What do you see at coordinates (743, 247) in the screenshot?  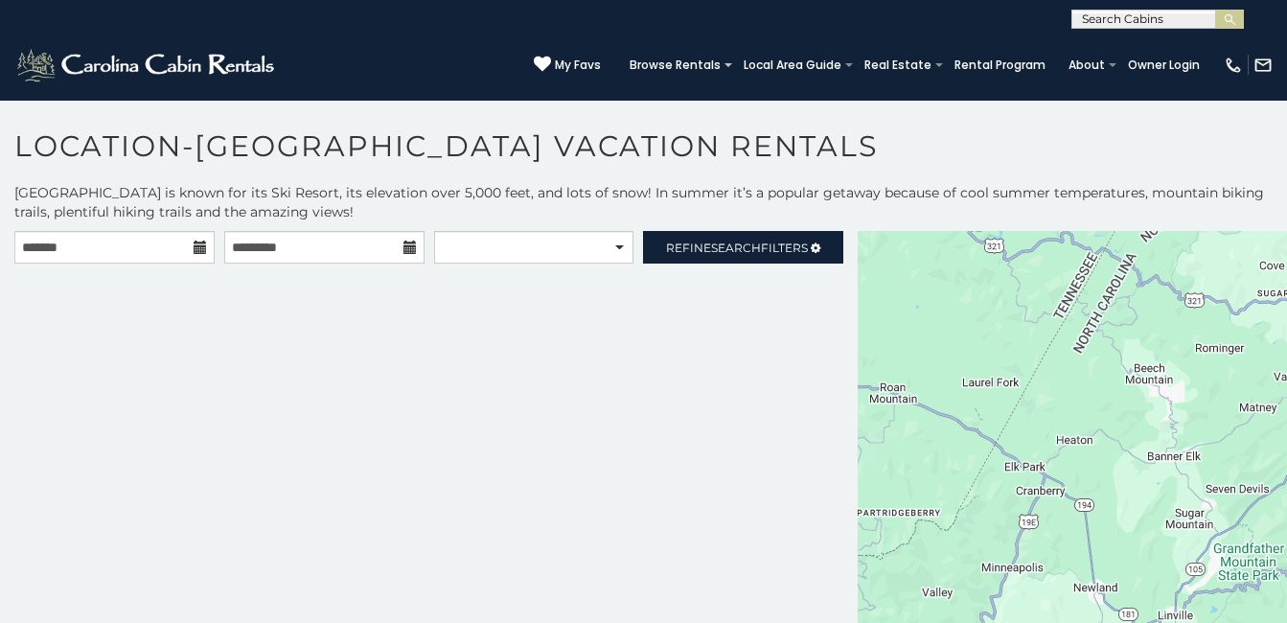 I see `a: RefineSearchFilters` at bounding box center [743, 247].